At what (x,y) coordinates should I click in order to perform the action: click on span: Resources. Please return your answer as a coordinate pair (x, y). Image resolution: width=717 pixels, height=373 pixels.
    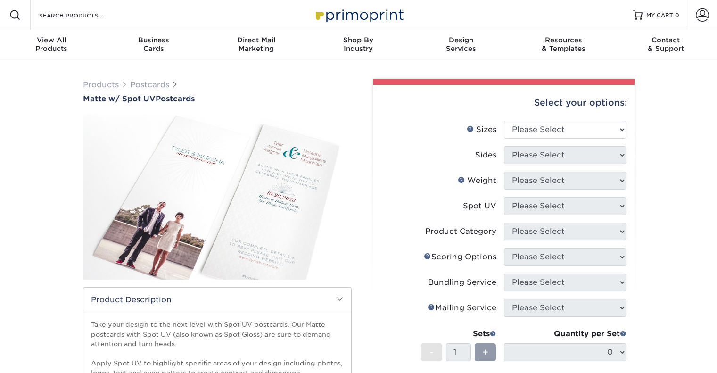
    Looking at the image, I should click on (563, 40).